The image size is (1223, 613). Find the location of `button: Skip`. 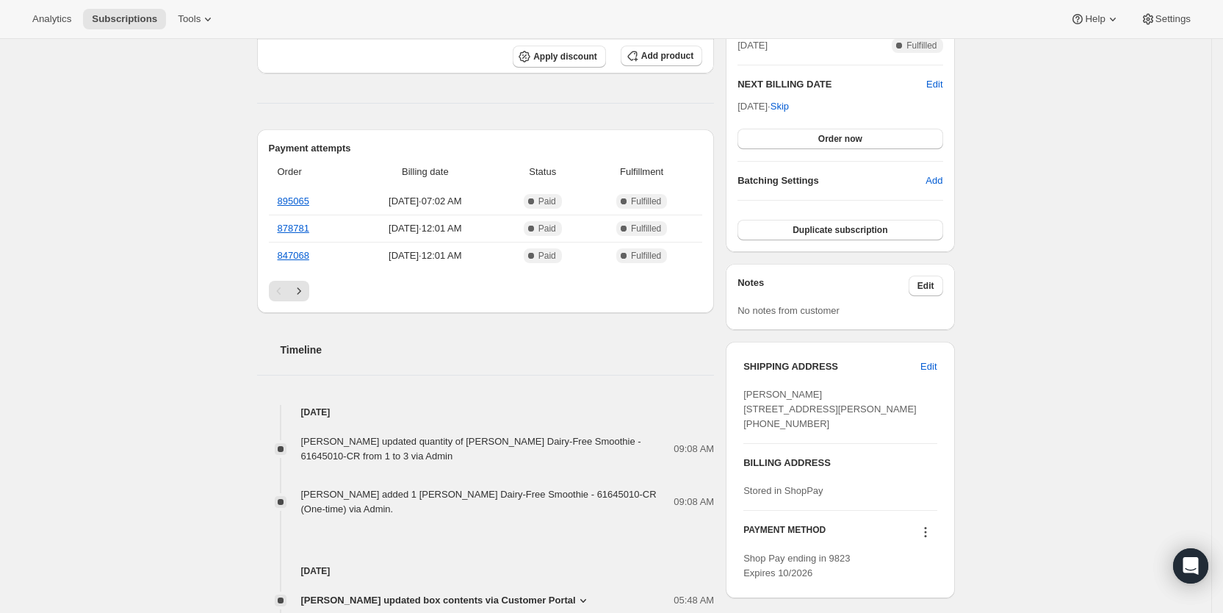

button: Skip is located at coordinates (780, 107).